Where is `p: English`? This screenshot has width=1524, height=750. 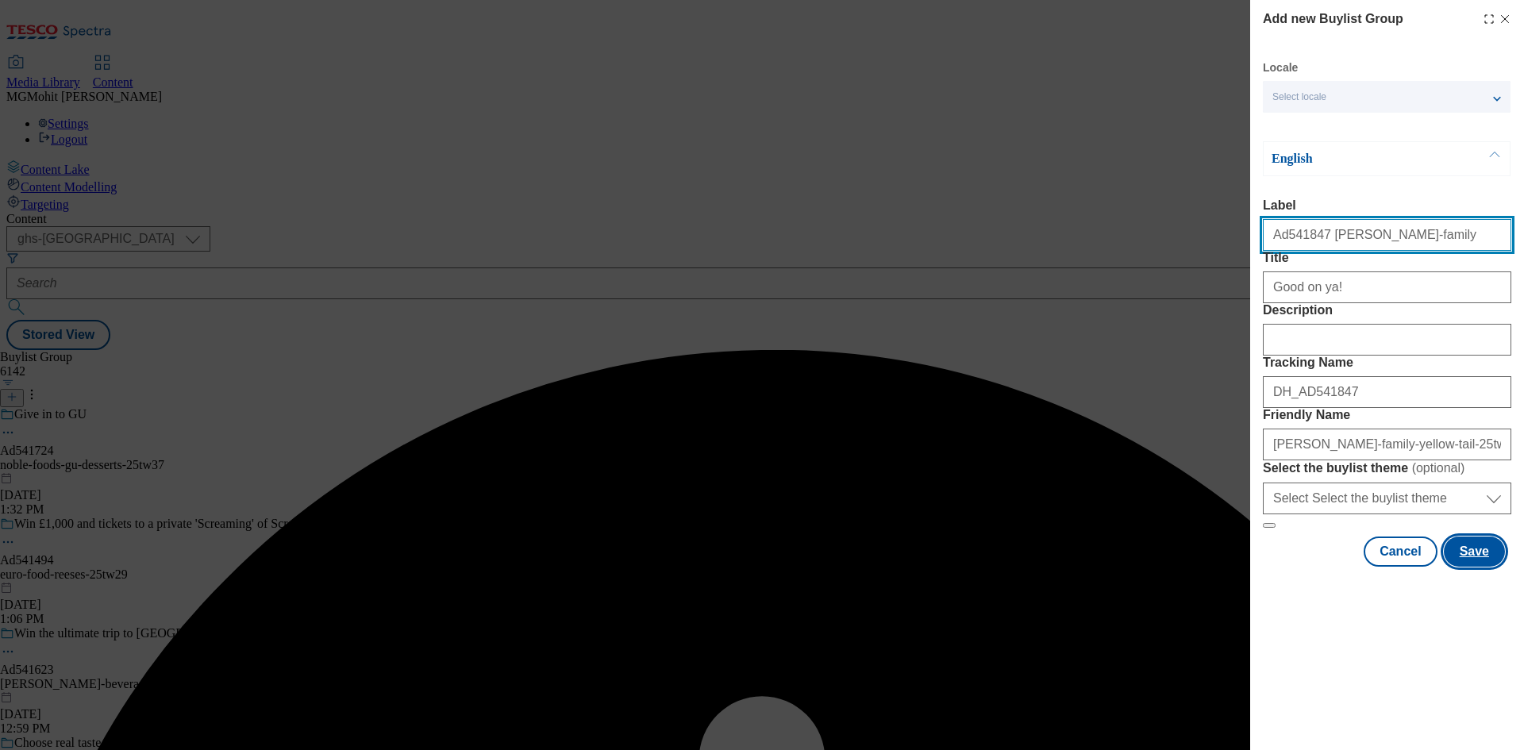 p: English is located at coordinates (1355, 159).